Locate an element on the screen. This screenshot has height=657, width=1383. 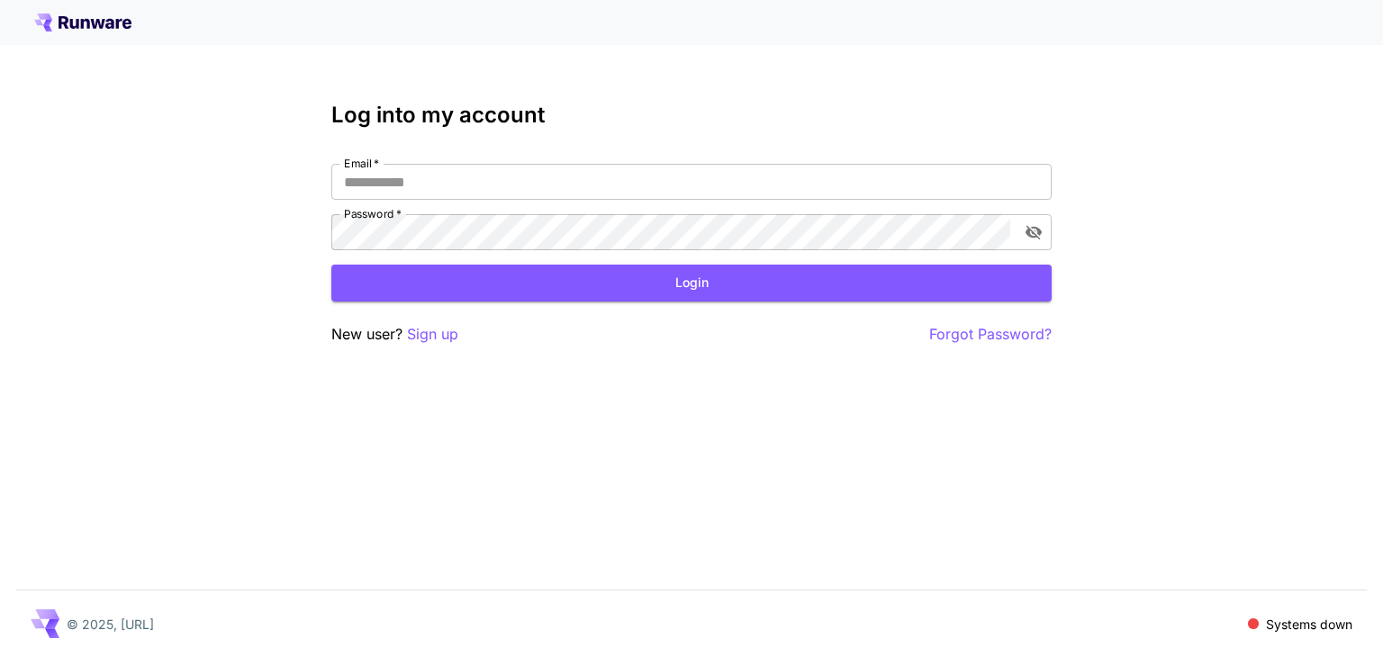
p: New user? is located at coordinates (394, 334).